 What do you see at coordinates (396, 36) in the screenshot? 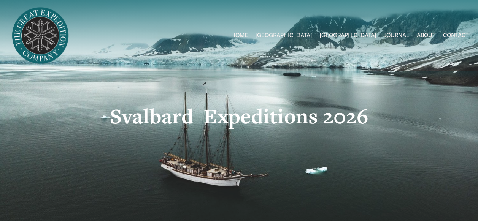
I see `a: JOURNAL` at bounding box center [396, 36].